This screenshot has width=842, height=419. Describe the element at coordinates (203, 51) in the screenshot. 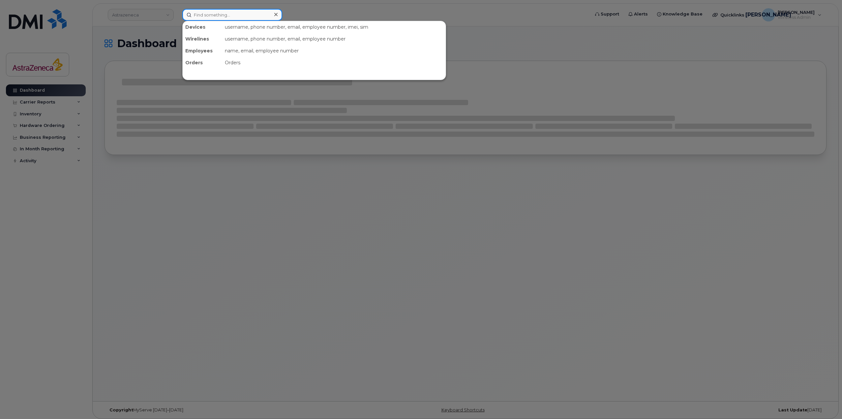

I see `div: Employees` at that location.